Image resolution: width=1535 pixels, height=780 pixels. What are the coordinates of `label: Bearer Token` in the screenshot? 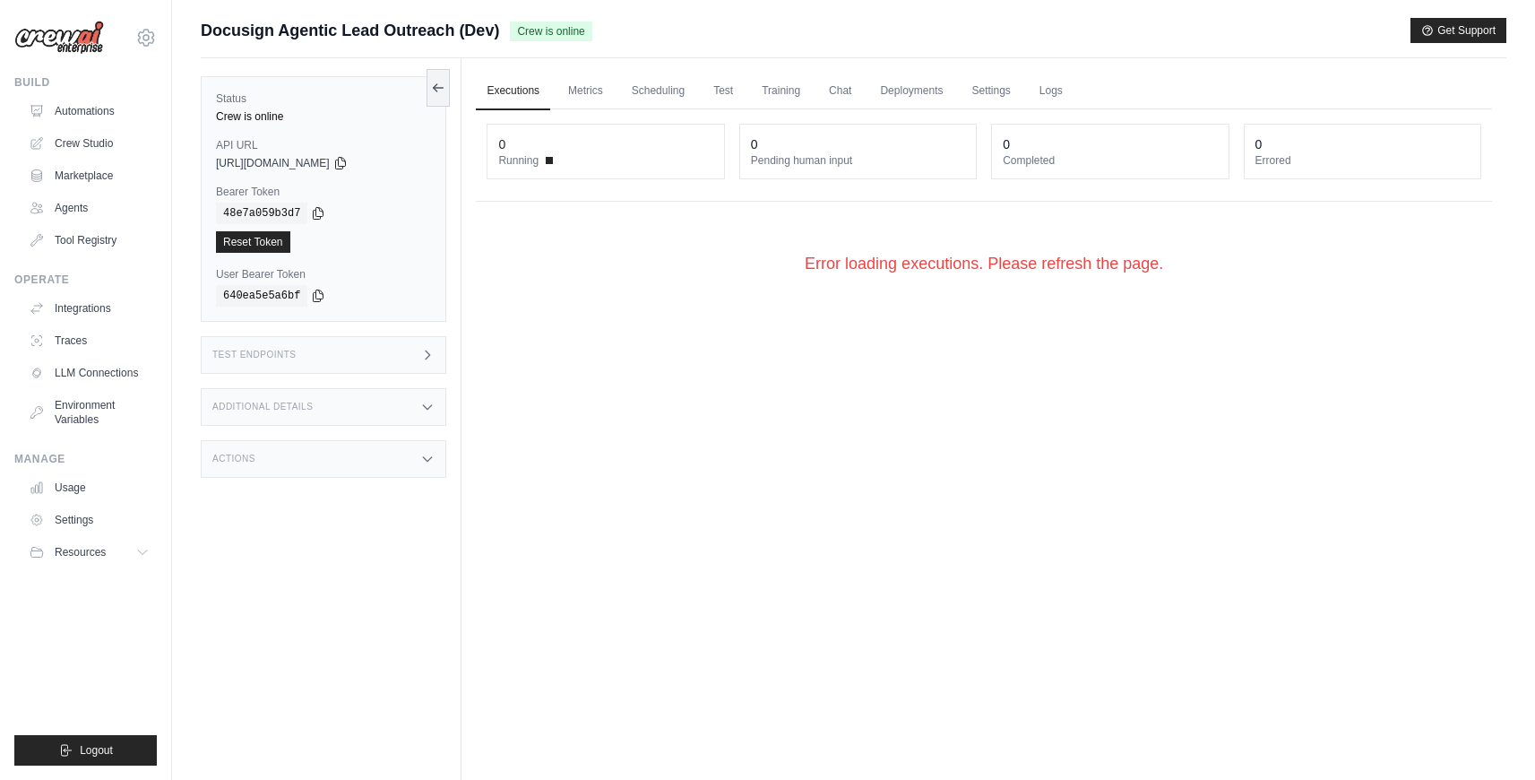 It's located at (323, 192).